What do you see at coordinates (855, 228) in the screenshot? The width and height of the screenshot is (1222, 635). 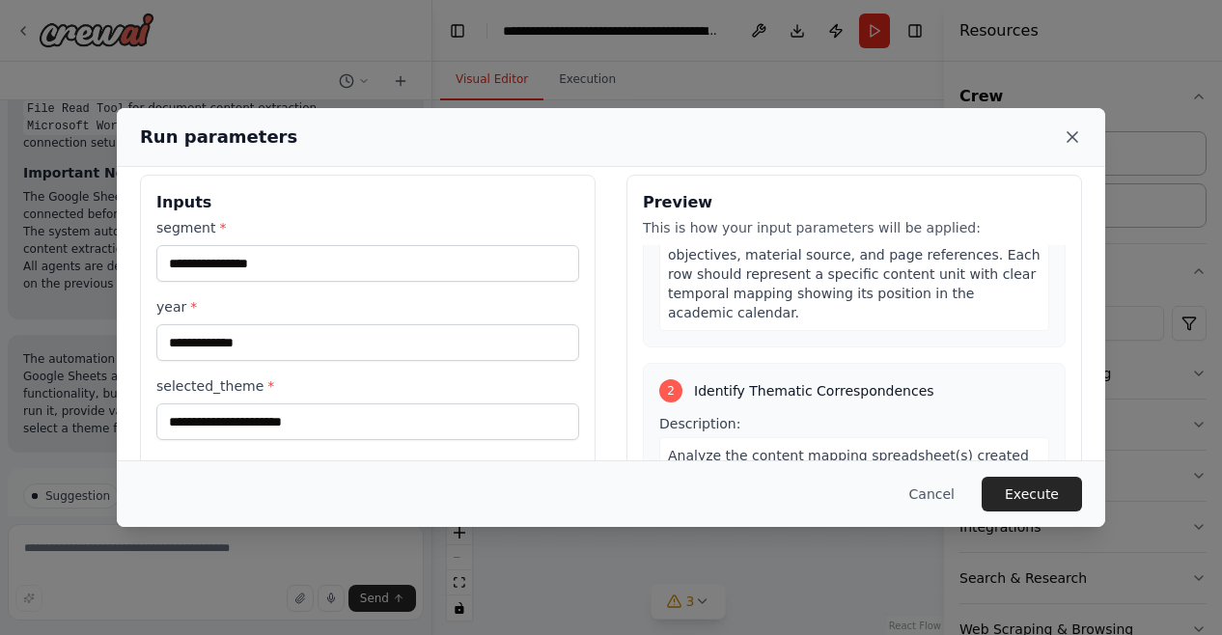 I see `p: This is how your input parameters will be applied:` at bounding box center [855, 228].